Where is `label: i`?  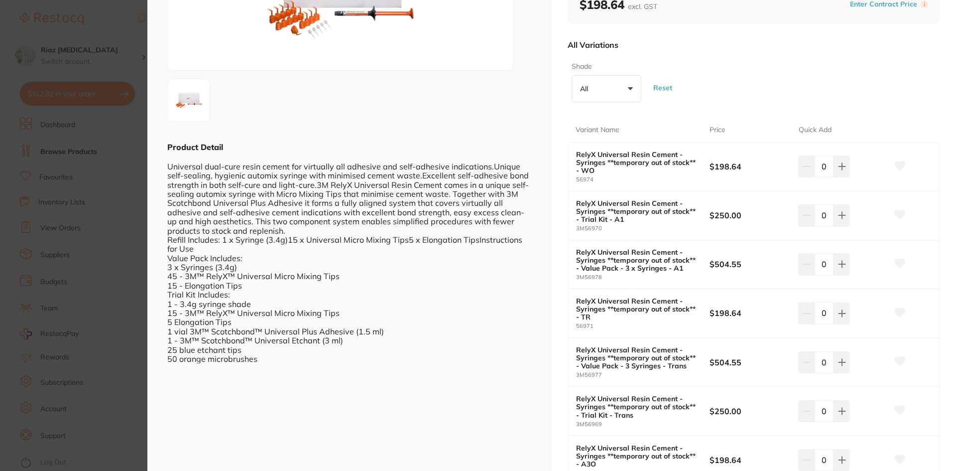
label: i is located at coordinates (924, 4).